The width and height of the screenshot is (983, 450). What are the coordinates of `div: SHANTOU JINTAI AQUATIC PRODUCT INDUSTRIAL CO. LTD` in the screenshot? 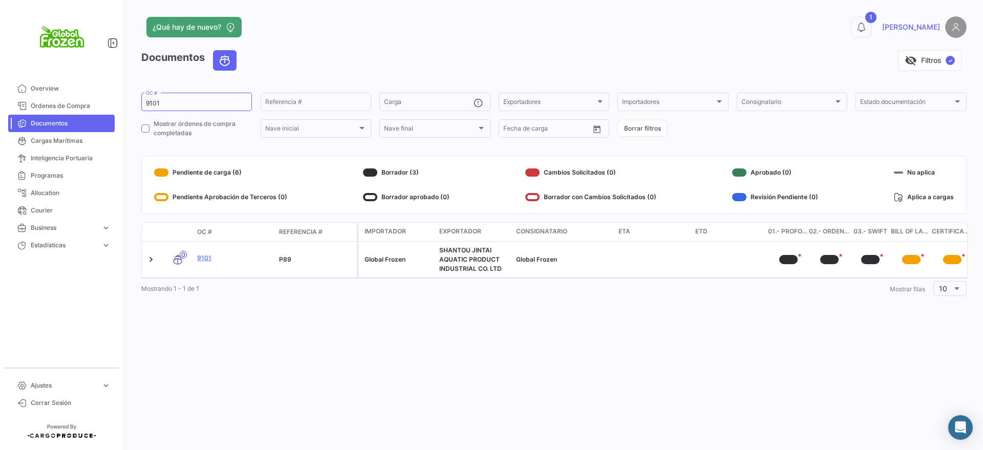 It's located at (473, 259).